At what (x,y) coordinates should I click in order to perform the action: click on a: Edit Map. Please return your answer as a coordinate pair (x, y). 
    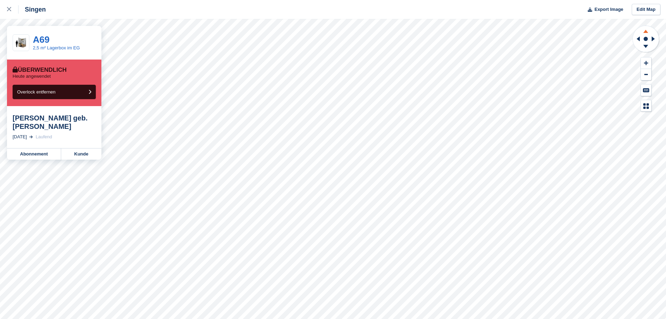
    Looking at the image, I should click on (646, 9).